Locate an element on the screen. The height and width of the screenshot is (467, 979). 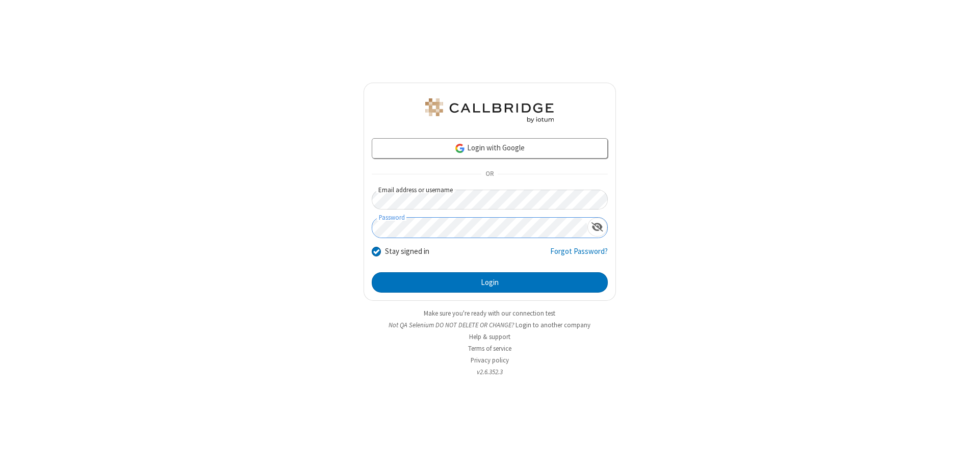
a: Make sure you're ready with our connection test is located at coordinates (489, 313).